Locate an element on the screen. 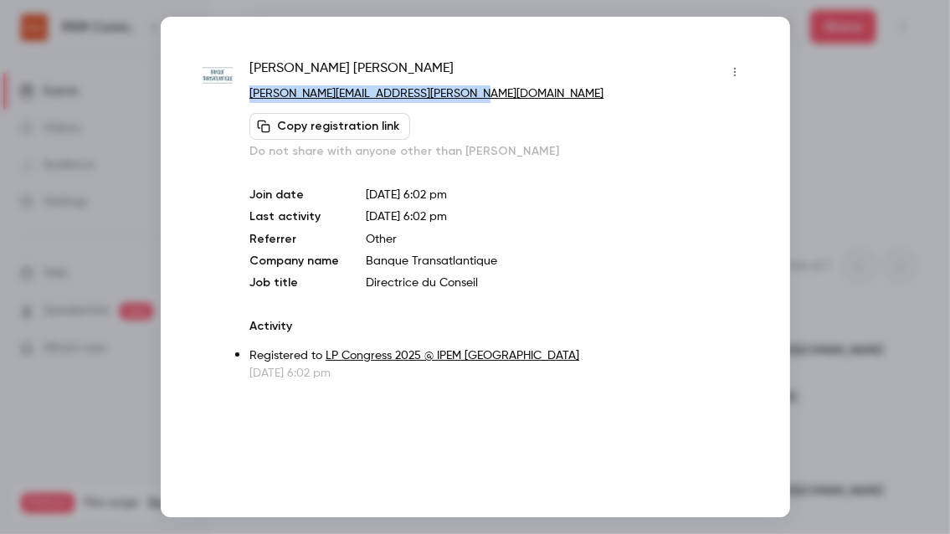 The image size is (950, 534). p: Company name is located at coordinates (294, 261).